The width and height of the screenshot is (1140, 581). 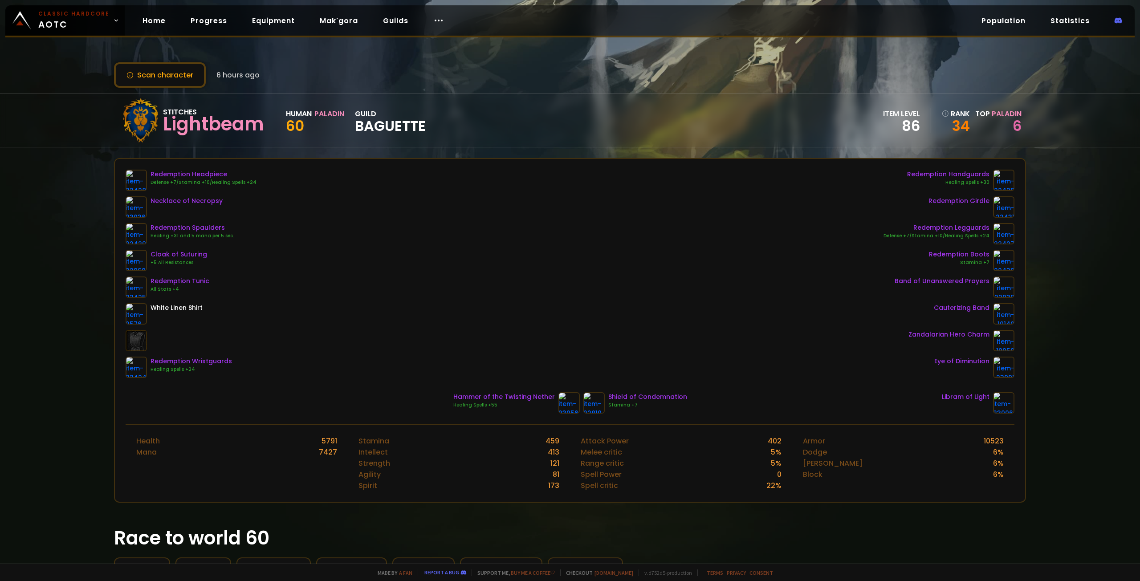 What do you see at coordinates (761, 573) in the screenshot?
I see `a: Consent` at bounding box center [761, 573].